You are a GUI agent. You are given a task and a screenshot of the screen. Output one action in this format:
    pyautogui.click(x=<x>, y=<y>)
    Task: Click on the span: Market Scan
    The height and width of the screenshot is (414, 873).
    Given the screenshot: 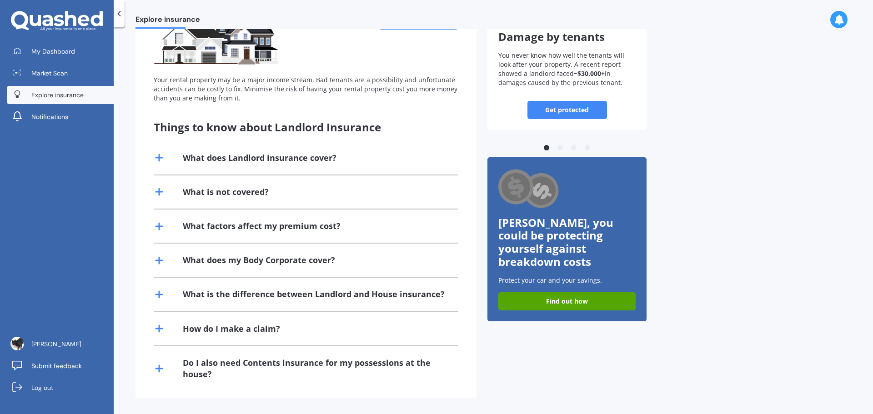 What is the action you would take?
    pyautogui.click(x=50, y=73)
    